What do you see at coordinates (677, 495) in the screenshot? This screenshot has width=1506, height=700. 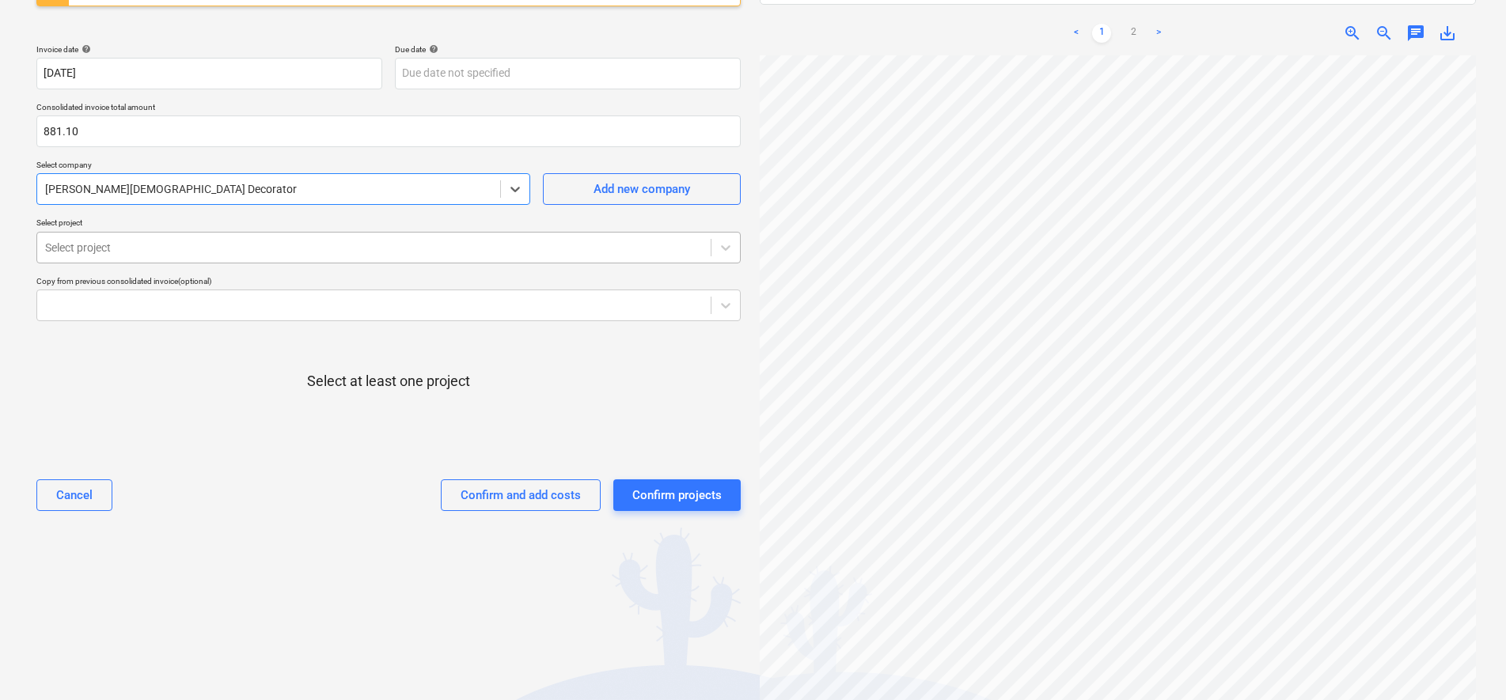 I see `div: Confirm projects` at bounding box center [677, 495].